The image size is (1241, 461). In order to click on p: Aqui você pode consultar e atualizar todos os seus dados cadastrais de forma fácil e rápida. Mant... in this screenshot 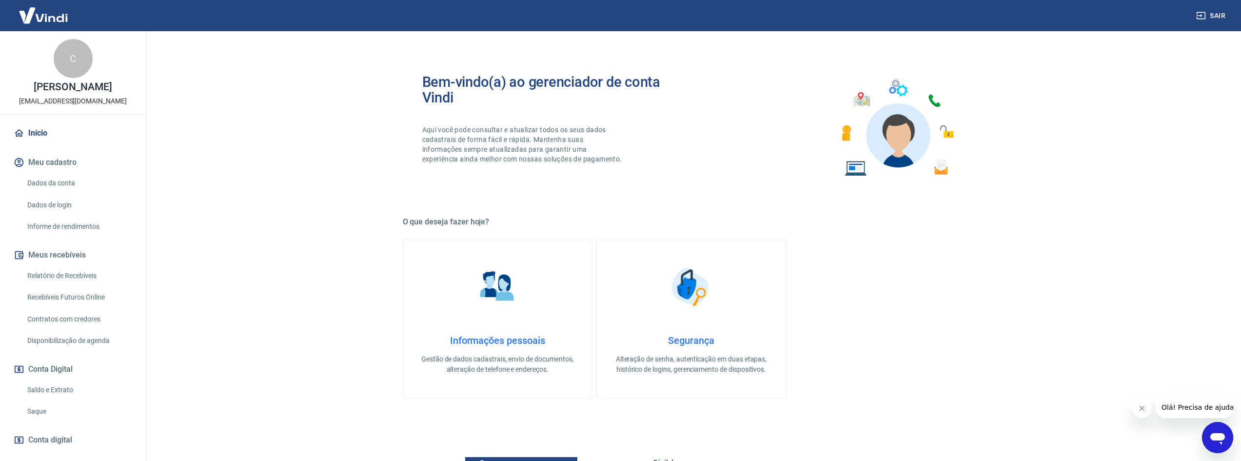, I will do `click(523, 144)`.